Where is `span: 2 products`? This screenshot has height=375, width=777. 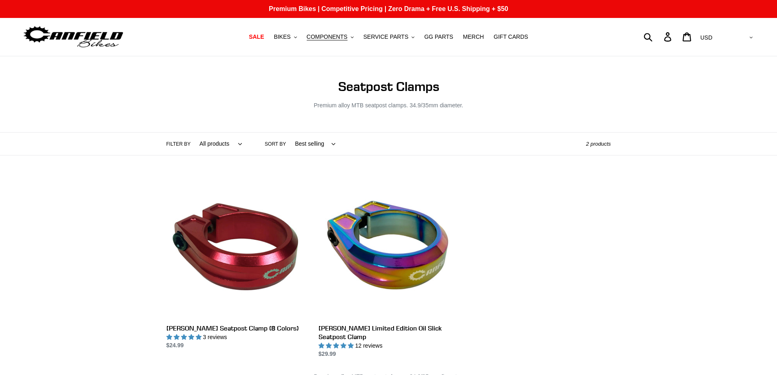 span: 2 products is located at coordinates (598, 144).